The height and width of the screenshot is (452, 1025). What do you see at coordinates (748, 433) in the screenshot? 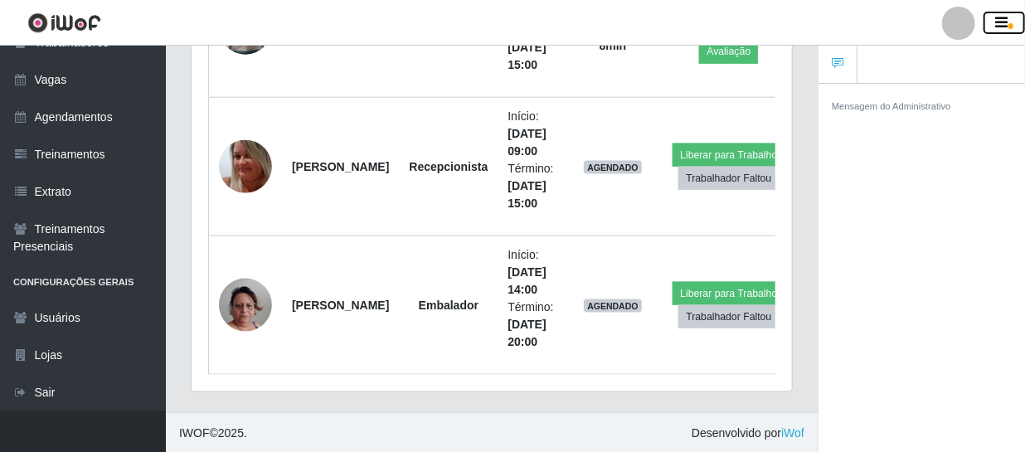
I see `span: Desenvolvido por` at bounding box center [748, 433].